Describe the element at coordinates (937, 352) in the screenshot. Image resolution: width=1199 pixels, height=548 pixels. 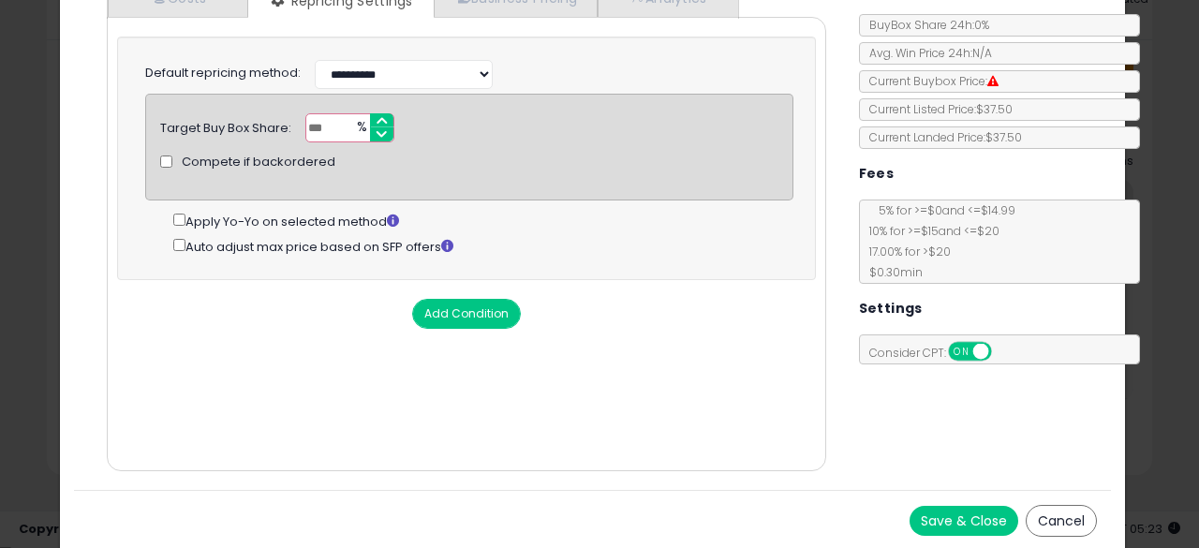
I see `span: Consider CPT:` at that location.